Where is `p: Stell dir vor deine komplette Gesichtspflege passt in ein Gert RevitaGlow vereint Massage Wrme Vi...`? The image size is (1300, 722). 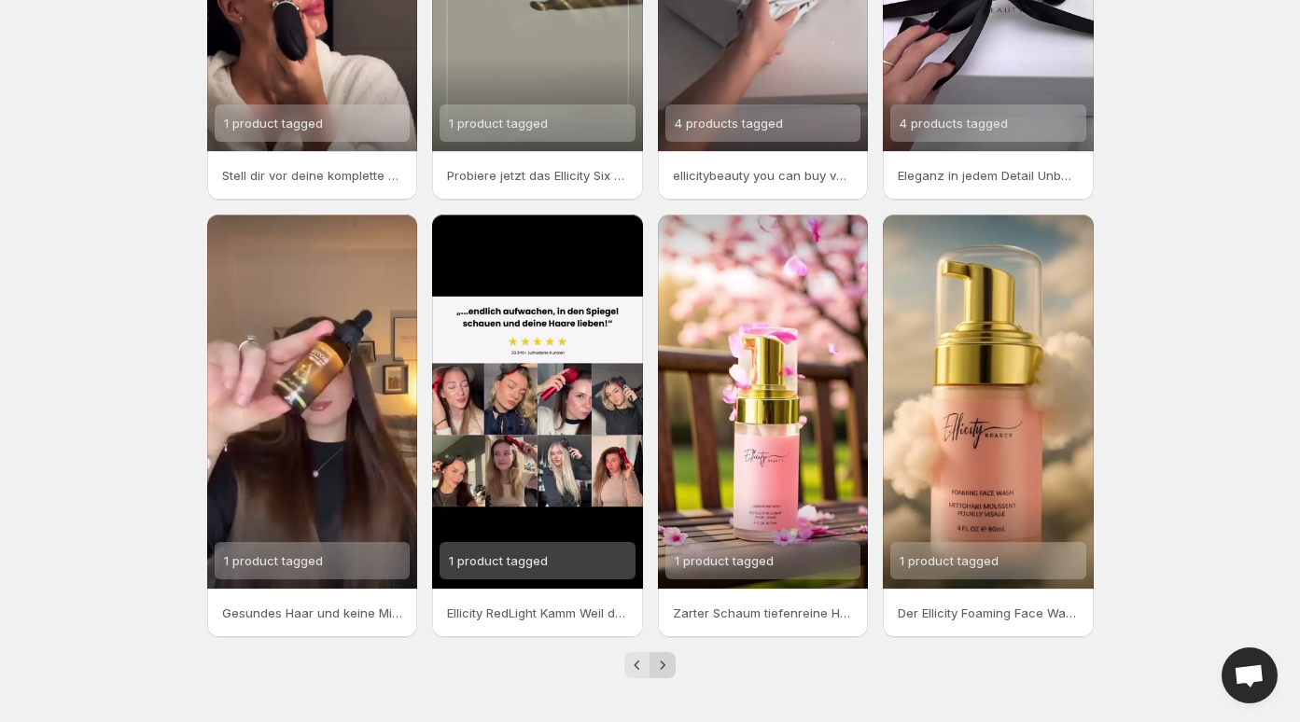
p: Stell dir vor deine komplette Gesichtspflege passt in ein Gert RevitaGlow vereint Massage Wrme Vi... is located at coordinates (313, 175).